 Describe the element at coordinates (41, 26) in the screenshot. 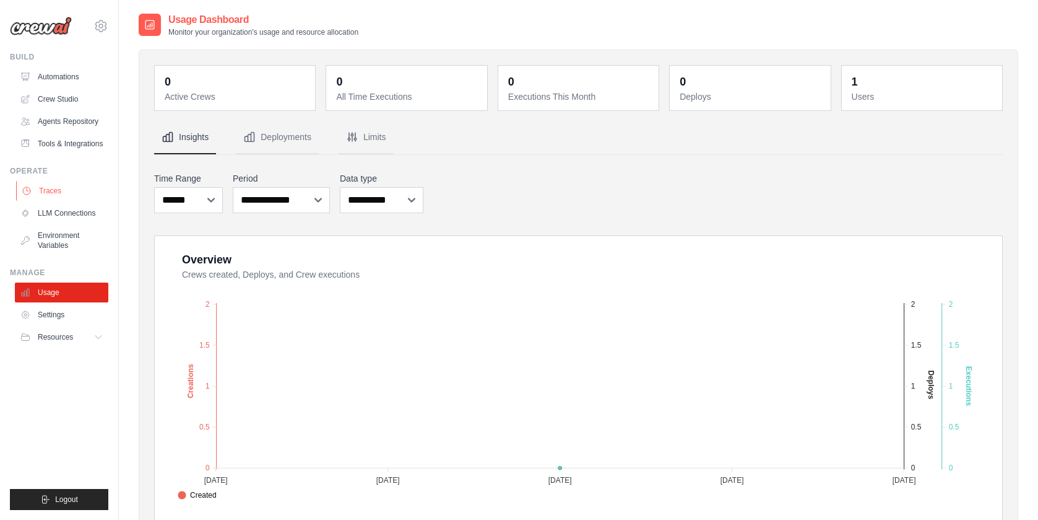

I see `img: Logo` at that location.